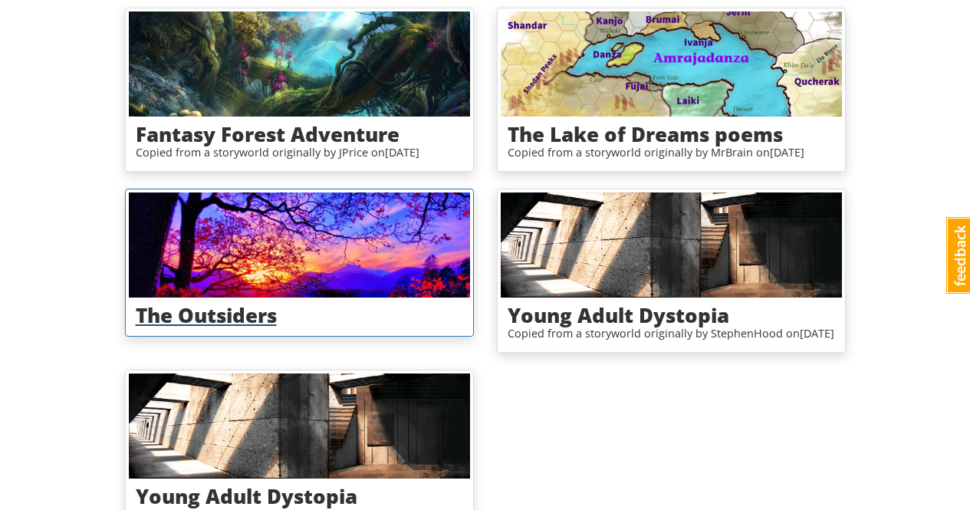 Image resolution: width=970 pixels, height=510 pixels. What do you see at coordinates (299, 134) in the screenshot?
I see `h3: Fantasy Forest Adventure` at bounding box center [299, 134].